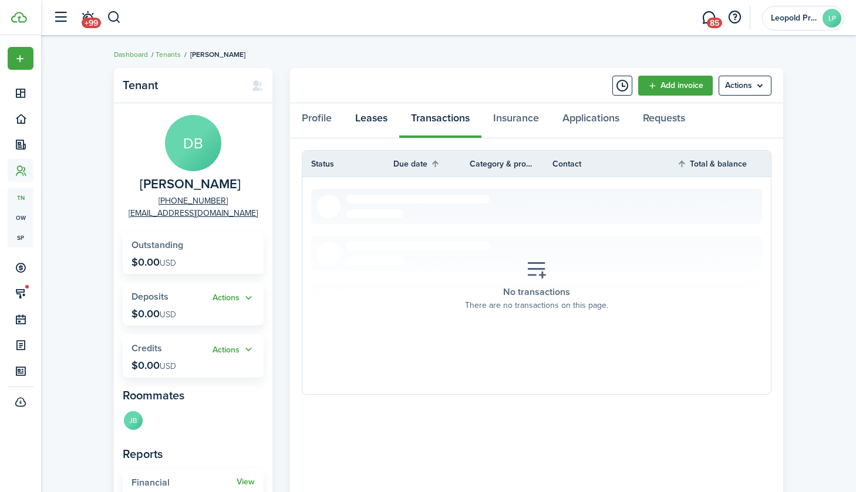 This screenshot has height=492, width=856. Describe the element at coordinates (714, 23) in the screenshot. I see `span: 85` at that location.